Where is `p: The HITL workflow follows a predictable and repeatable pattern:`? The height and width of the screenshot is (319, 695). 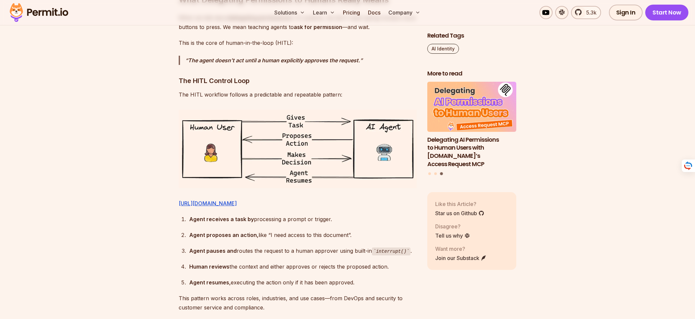 p: The HITL workflow follows a predictable and repeatable pattern: is located at coordinates (298, 95).